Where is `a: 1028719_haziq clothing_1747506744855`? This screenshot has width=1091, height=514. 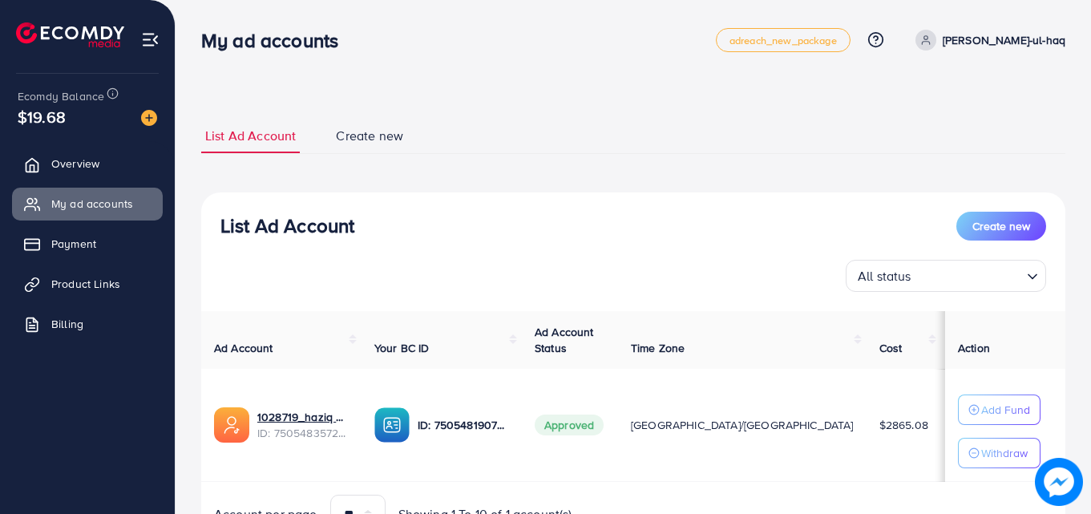 a: 1028719_haziq clothing_1747506744855 is located at coordinates (303, 417).